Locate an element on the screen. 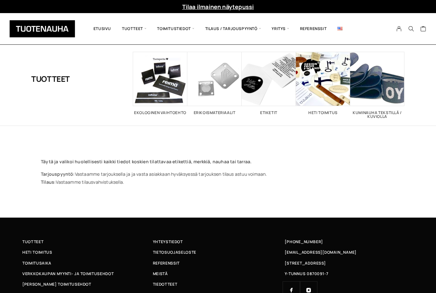 The height and width of the screenshot is (293, 436). strong: Tarjouspyyntö: is located at coordinates (58, 174).